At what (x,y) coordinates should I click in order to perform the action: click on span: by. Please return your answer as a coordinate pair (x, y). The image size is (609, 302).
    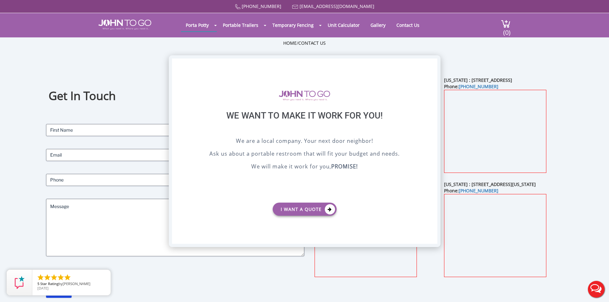
    Looking at the image, I should click on (71, 284).